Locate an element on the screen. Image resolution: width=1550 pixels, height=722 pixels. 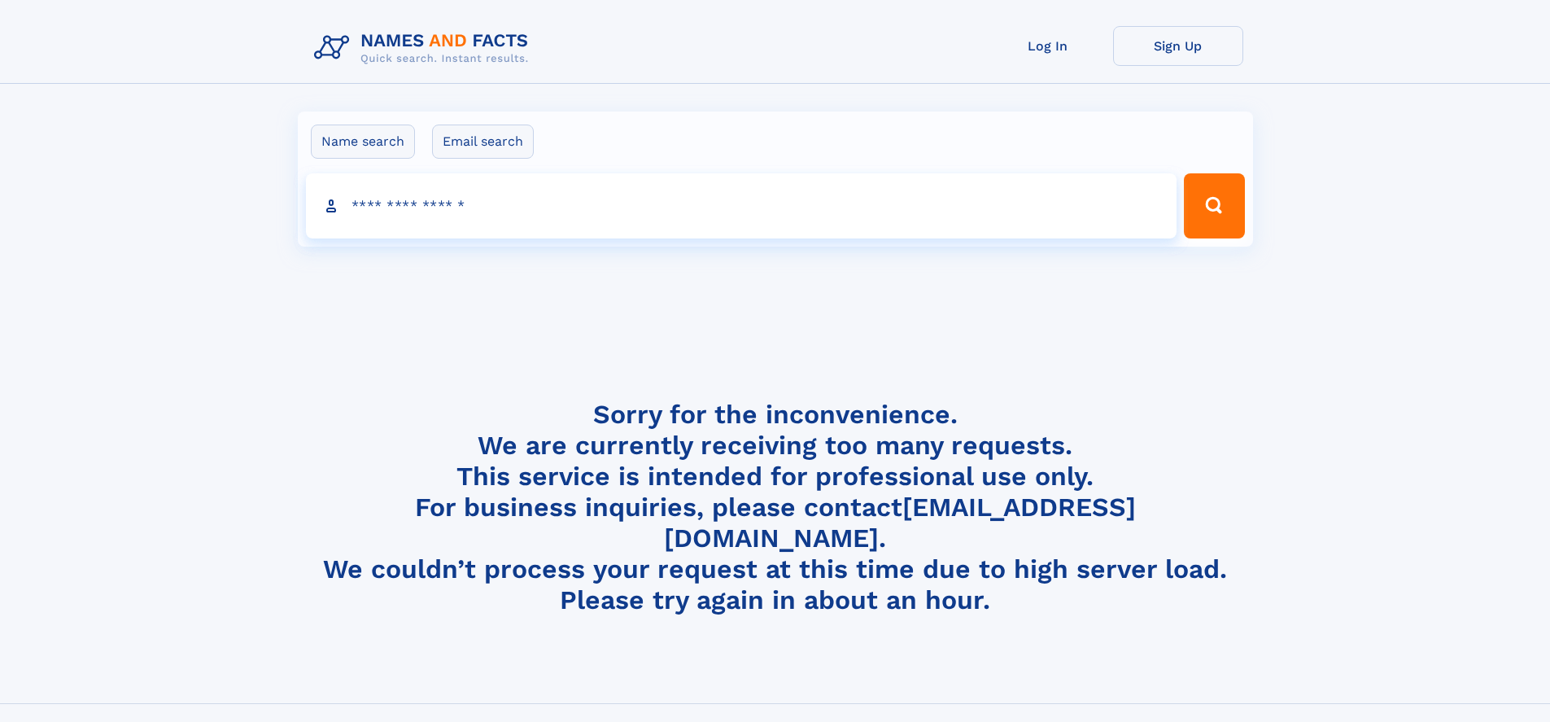
label: Name search is located at coordinates (363, 142).